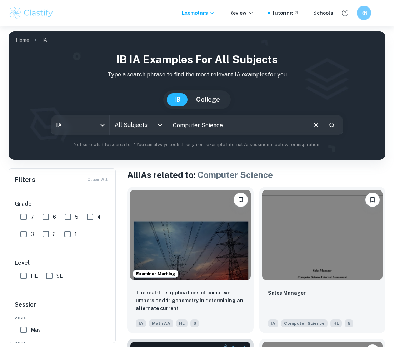 The height and width of the screenshot is (347, 394). I want to click on h1: All IAs related to:, so click(256, 175).